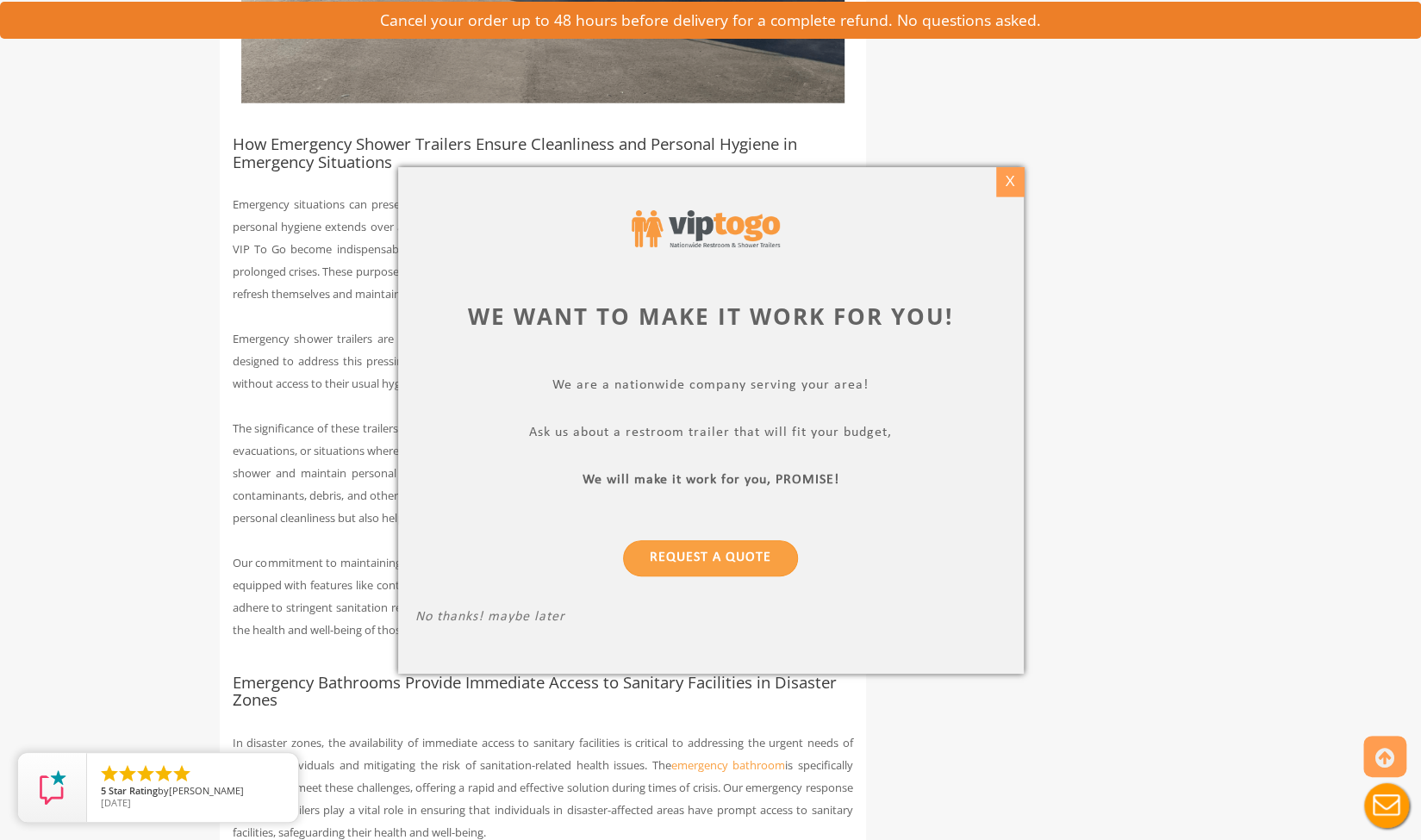 The height and width of the screenshot is (840, 1421). What do you see at coordinates (133, 790) in the screenshot?
I see `span: Star Rating` at bounding box center [133, 790].